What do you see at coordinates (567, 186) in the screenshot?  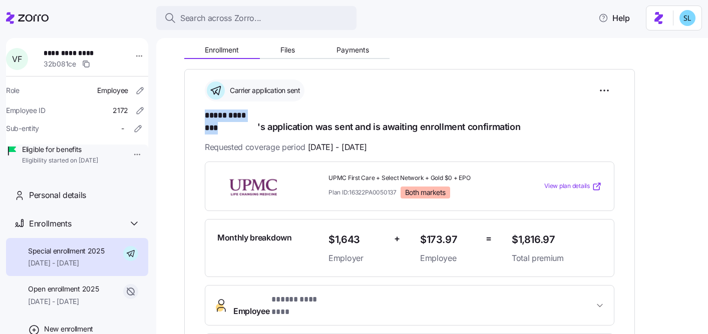 I see `span: View plan details` at bounding box center [567, 186].